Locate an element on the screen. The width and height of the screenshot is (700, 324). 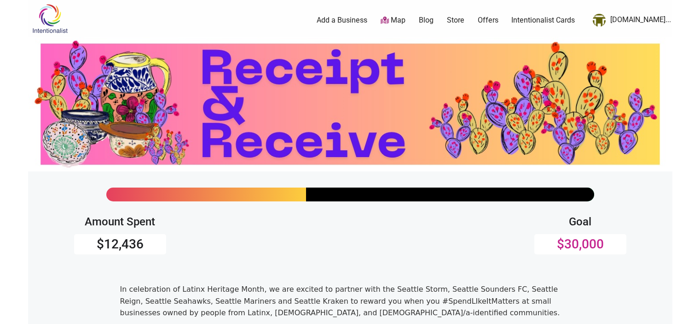
a: Store is located at coordinates (456, 20).